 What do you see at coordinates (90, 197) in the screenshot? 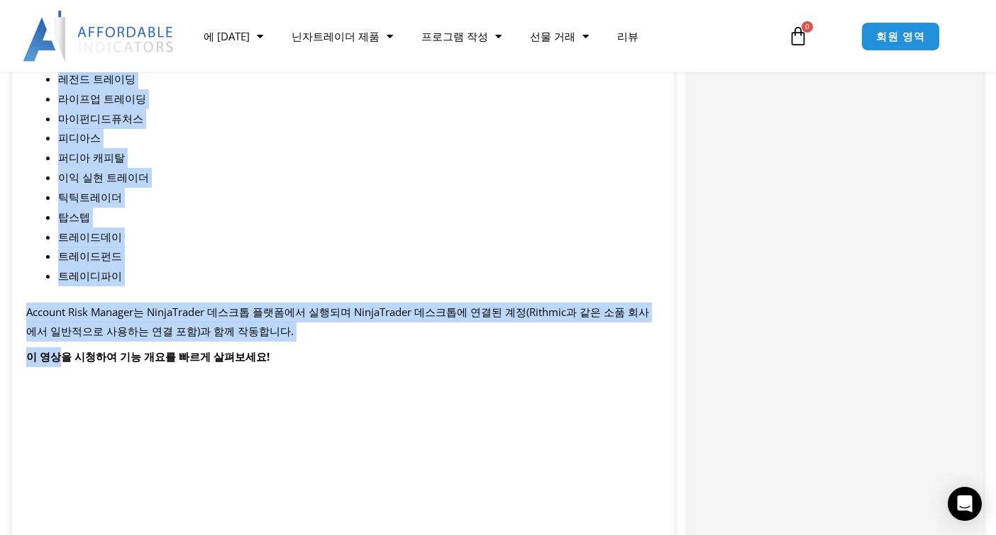
I see `font: 틱틱트레이더` at bounding box center [90, 197].